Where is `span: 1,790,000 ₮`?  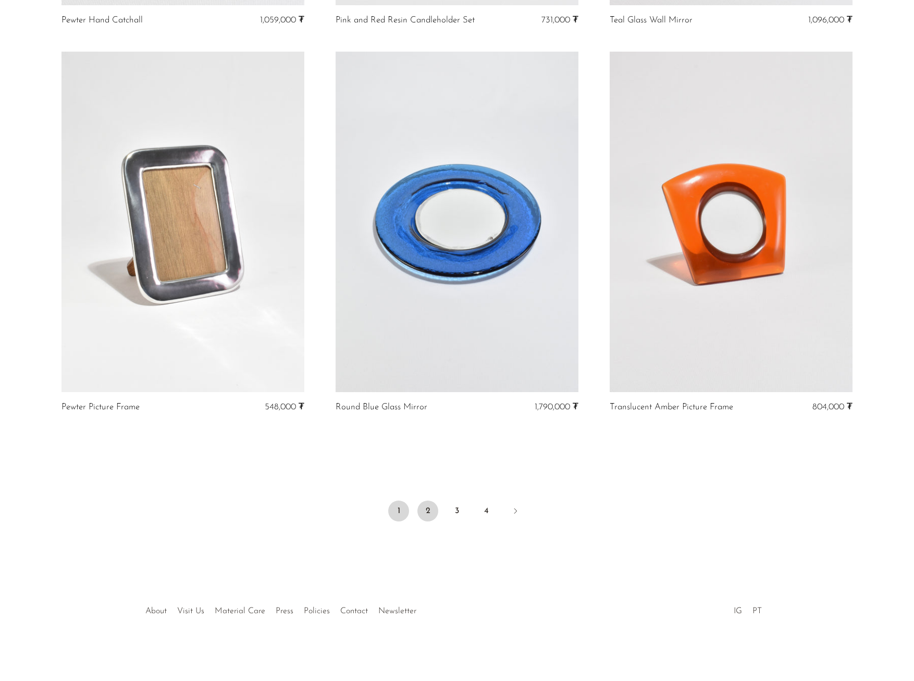 span: 1,790,000 ₮ is located at coordinates (557, 407).